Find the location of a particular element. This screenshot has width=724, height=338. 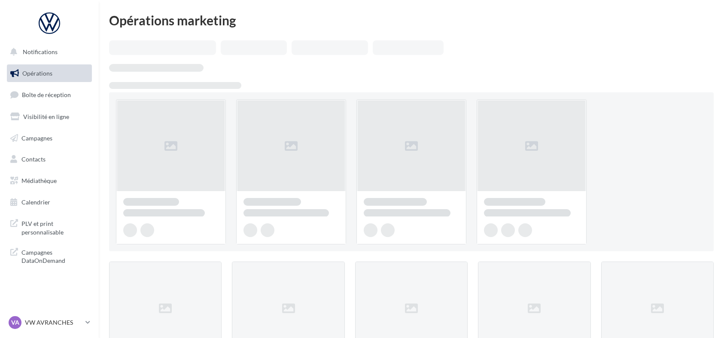

span: Campagnes is located at coordinates (37, 137).